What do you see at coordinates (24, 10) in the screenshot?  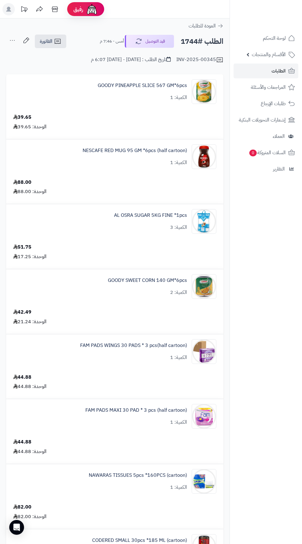 I see `a: تحديثات المنصة` at bounding box center [24, 10].